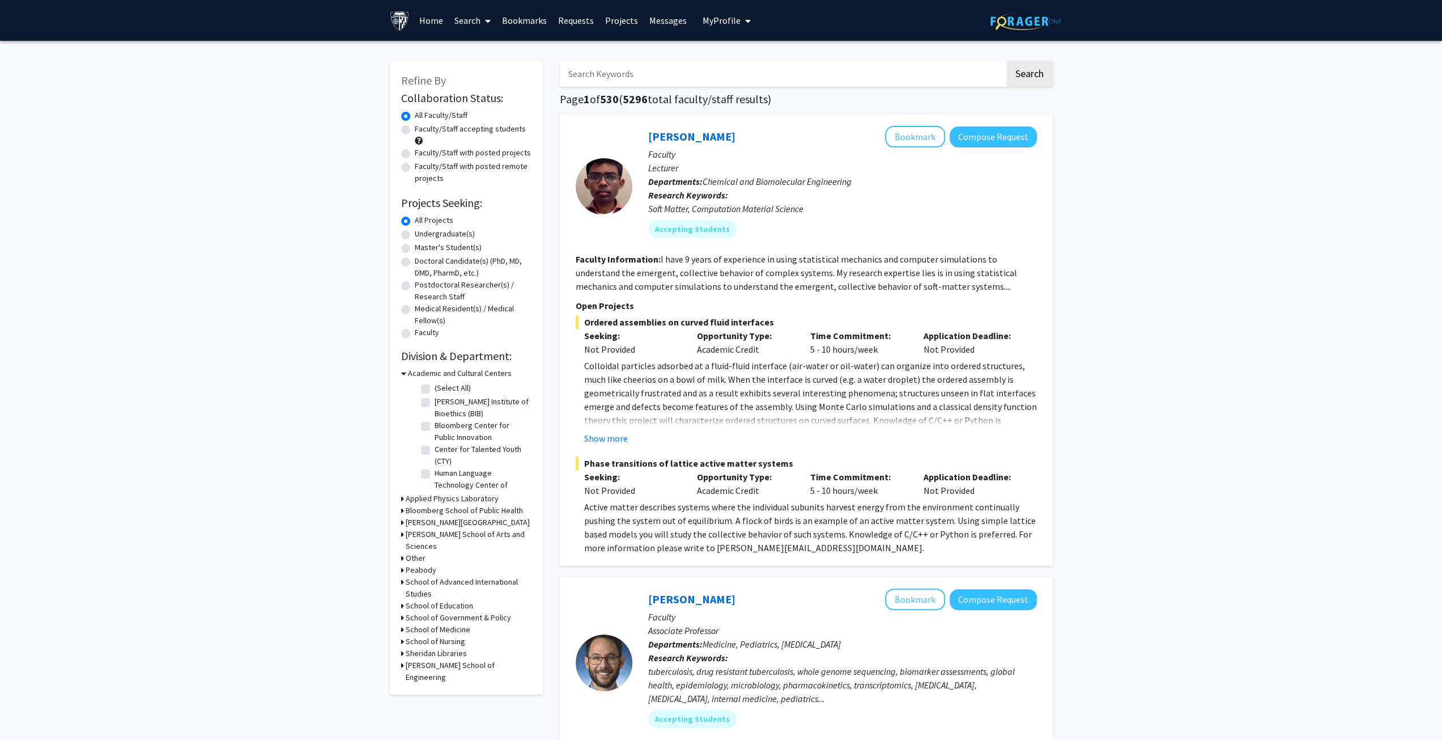  Describe the element at coordinates (782, 74) in the screenshot. I see `input: Search Keywords` at that location.